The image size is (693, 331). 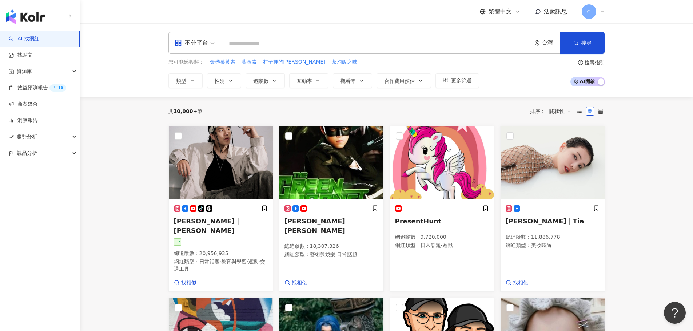 What do you see at coordinates (223, 62) in the screenshot?
I see `button: 金盞葉黃素` at bounding box center [223, 62].